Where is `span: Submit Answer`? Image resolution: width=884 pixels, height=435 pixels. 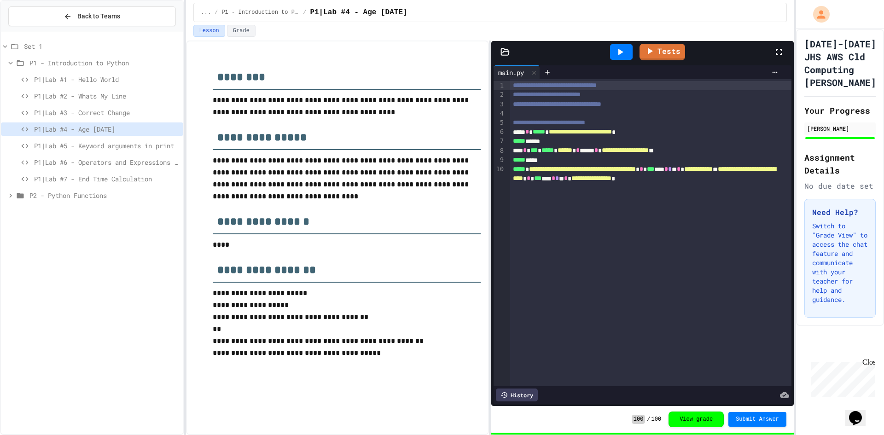
span: Submit Answer is located at coordinates (757, 419).